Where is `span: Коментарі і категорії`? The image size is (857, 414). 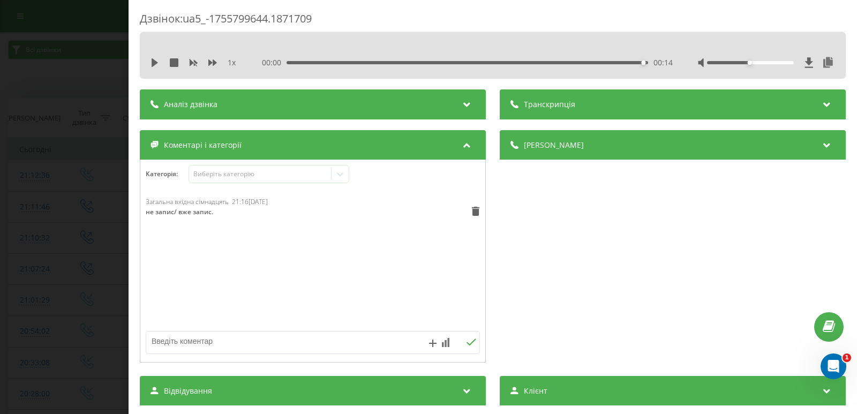 span: Коментарі і категорії is located at coordinates (202, 145).